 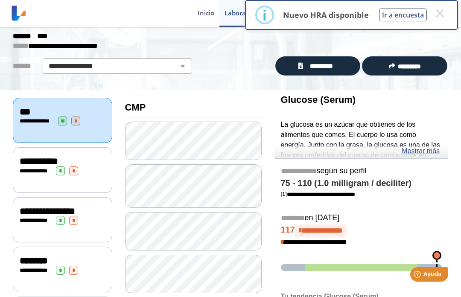 What do you see at coordinates (361, 231) in the screenshot?
I see `h4: 117` at bounding box center [361, 231].